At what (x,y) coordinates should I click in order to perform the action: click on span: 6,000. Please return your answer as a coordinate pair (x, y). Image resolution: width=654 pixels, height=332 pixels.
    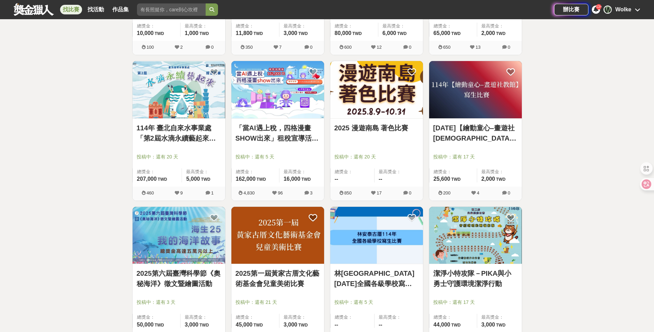
    Looking at the image, I should click on (389, 33).